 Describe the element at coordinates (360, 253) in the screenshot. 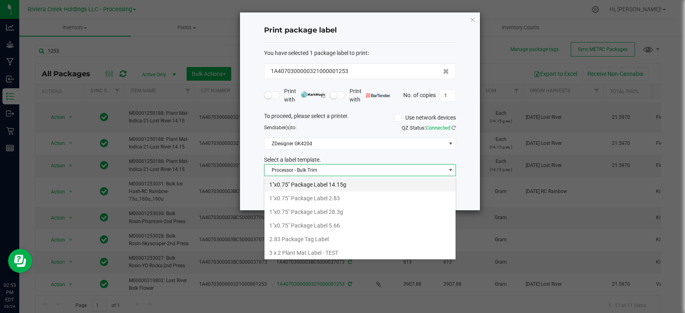

I see `li: 3 x 2 Plant Mat Label - TEST` at that location.